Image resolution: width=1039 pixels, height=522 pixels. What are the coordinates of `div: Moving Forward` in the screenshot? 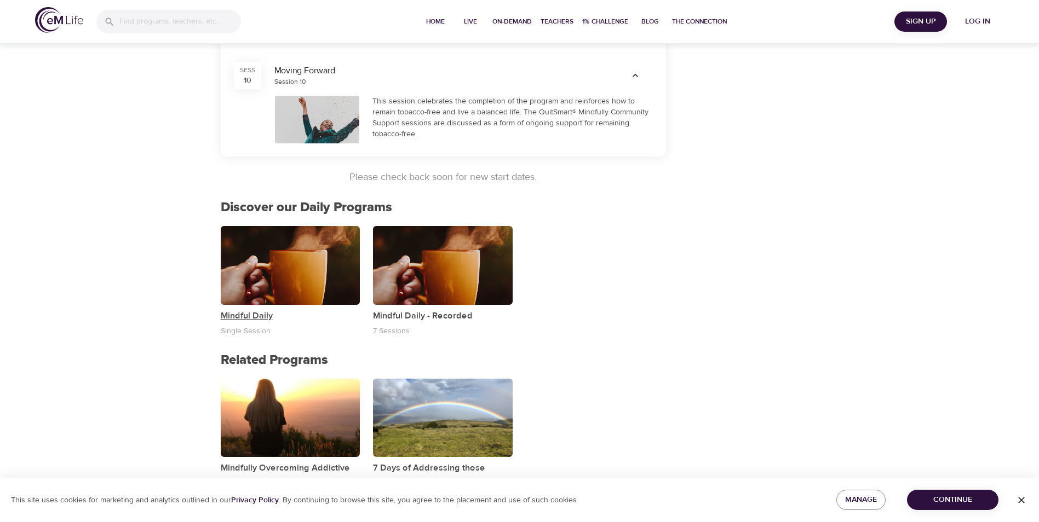 It's located at (439, 71).